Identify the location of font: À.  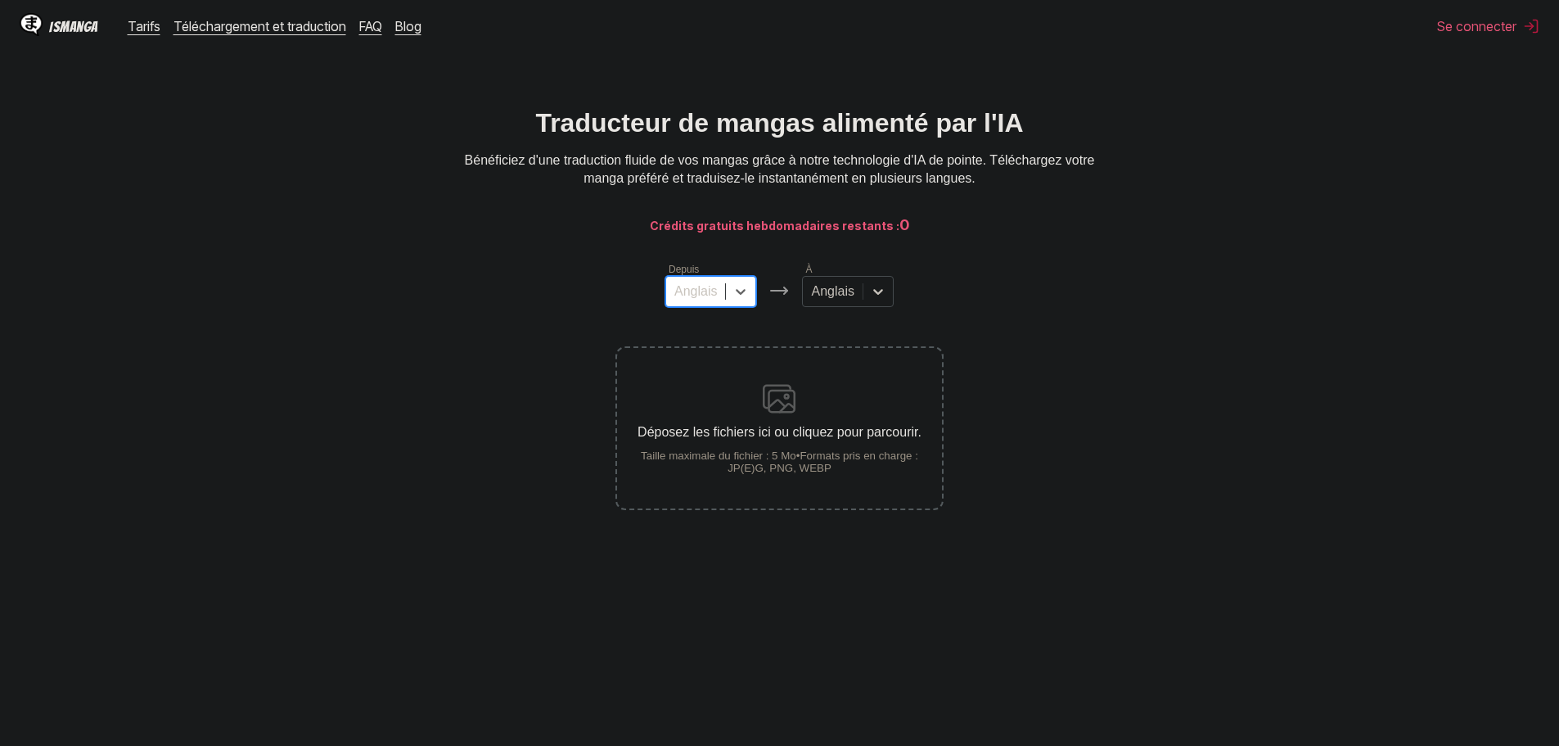
(809, 269).